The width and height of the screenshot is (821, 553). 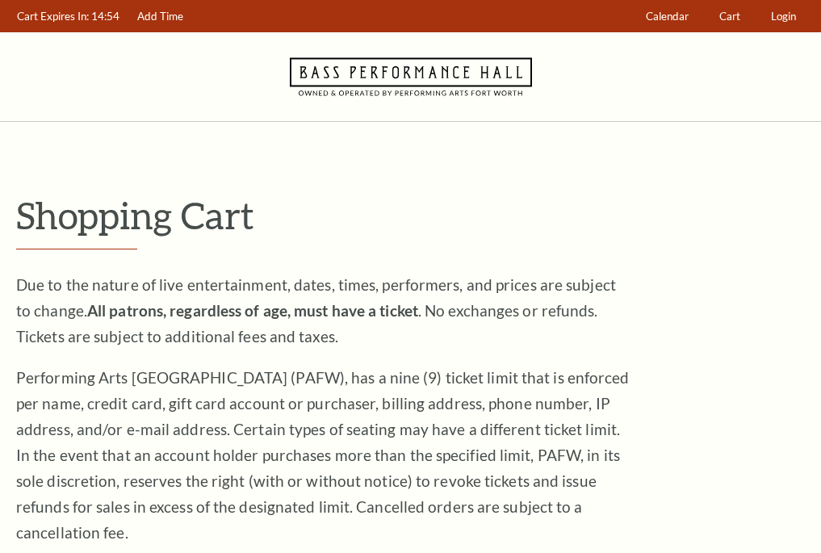 I want to click on p: Shopping Cart, so click(x=410, y=215).